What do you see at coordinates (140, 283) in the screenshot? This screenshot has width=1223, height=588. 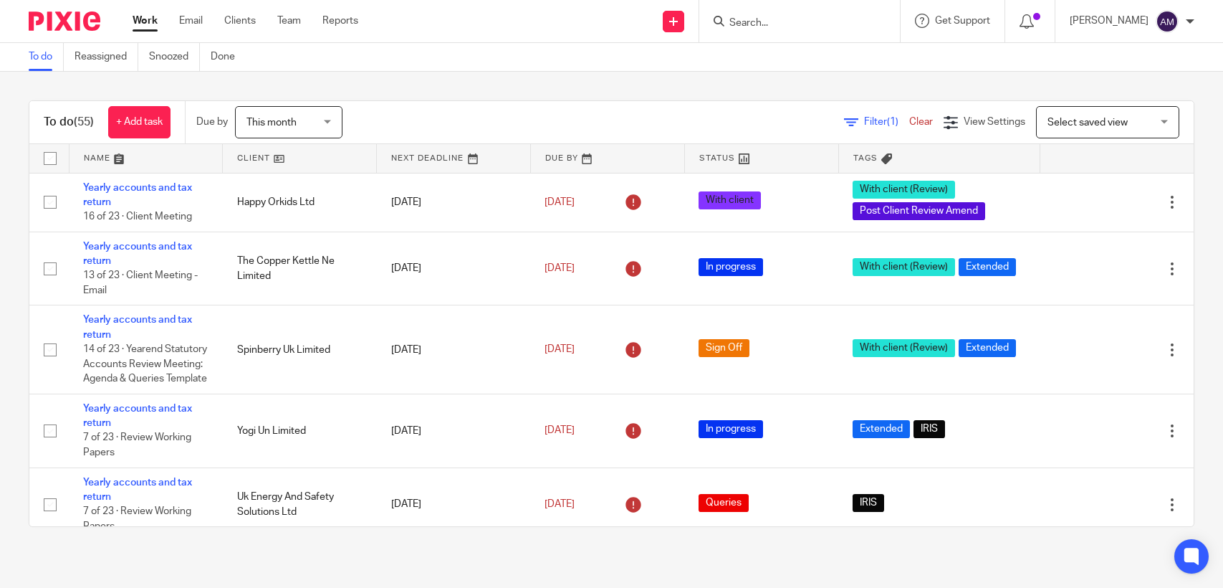 I see `span: 13 of 23 · Client Meeting -Email` at bounding box center [140, 283].